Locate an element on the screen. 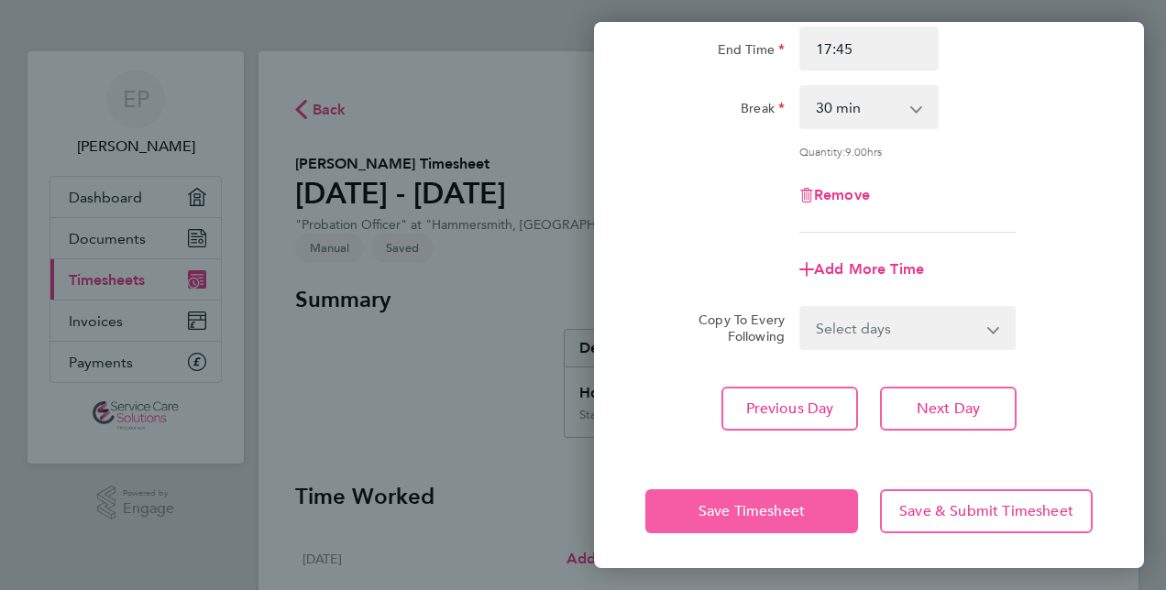 The image size is (1166, 590). span: Previous Day is located at coordinates (790, 409).